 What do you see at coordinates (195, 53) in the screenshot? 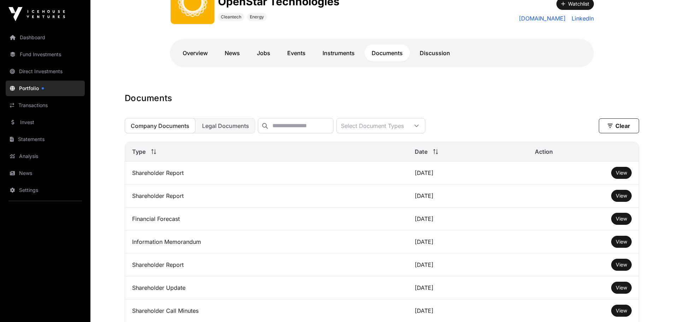
I see `a: Overview` at bounding box center [195, 53].